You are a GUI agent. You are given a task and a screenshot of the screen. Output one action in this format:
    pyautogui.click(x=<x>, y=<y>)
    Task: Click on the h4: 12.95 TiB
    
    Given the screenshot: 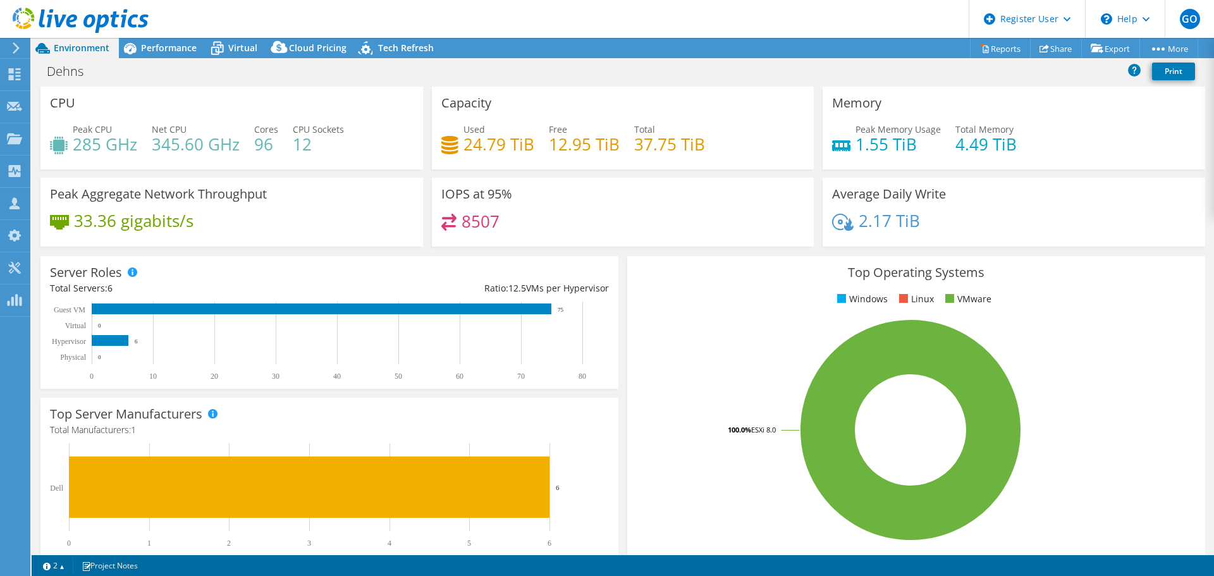 What is the action you would take?
    pyautogui.click(x=584, y=144)
    